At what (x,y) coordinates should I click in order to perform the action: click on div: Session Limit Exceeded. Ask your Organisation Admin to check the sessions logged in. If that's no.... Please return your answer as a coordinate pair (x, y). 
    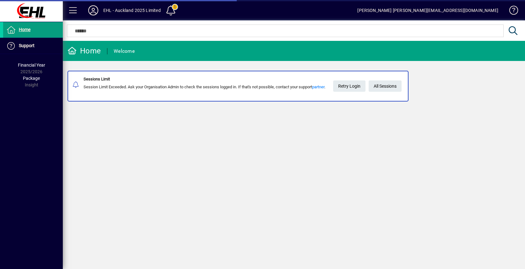
    Looking at the image, I should click on (205, 87).